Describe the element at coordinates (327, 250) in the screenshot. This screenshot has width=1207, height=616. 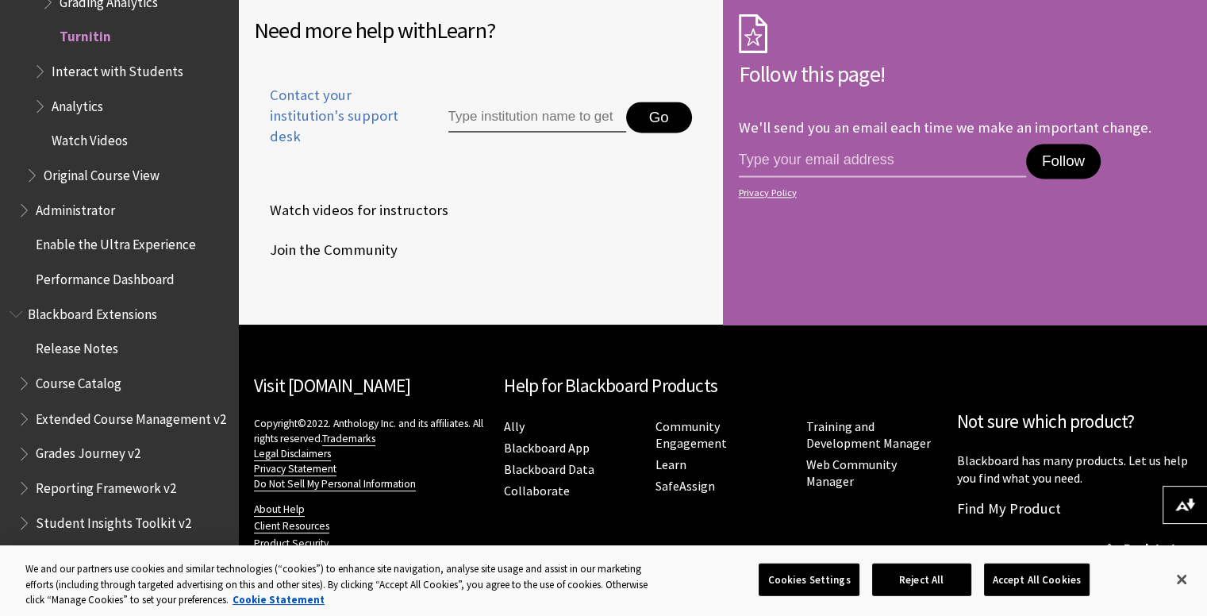
I see `a: Join the Community` at that location.